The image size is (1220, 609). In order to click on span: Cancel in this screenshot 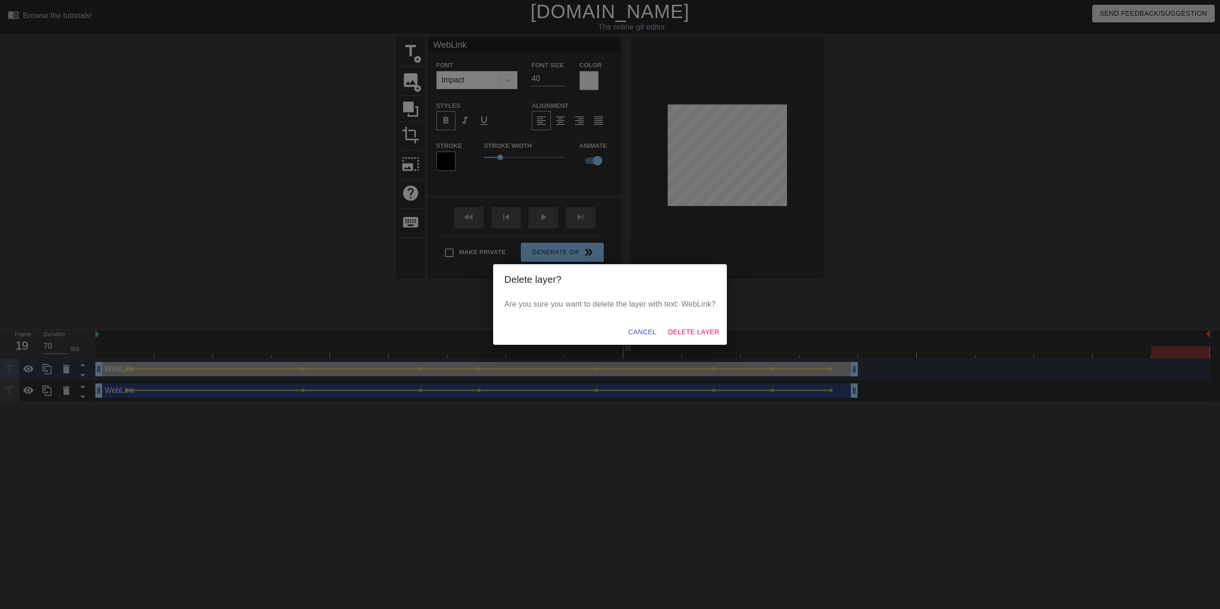, I will do `click(642, 332)`.